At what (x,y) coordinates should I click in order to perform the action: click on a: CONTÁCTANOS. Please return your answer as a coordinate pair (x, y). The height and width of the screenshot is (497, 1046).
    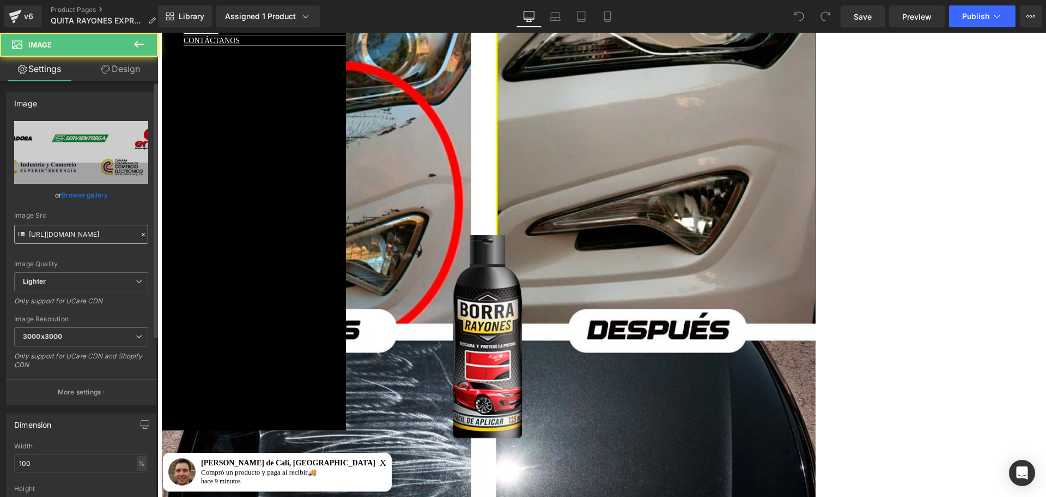
    Looking at the image, I should click on (54, 8).